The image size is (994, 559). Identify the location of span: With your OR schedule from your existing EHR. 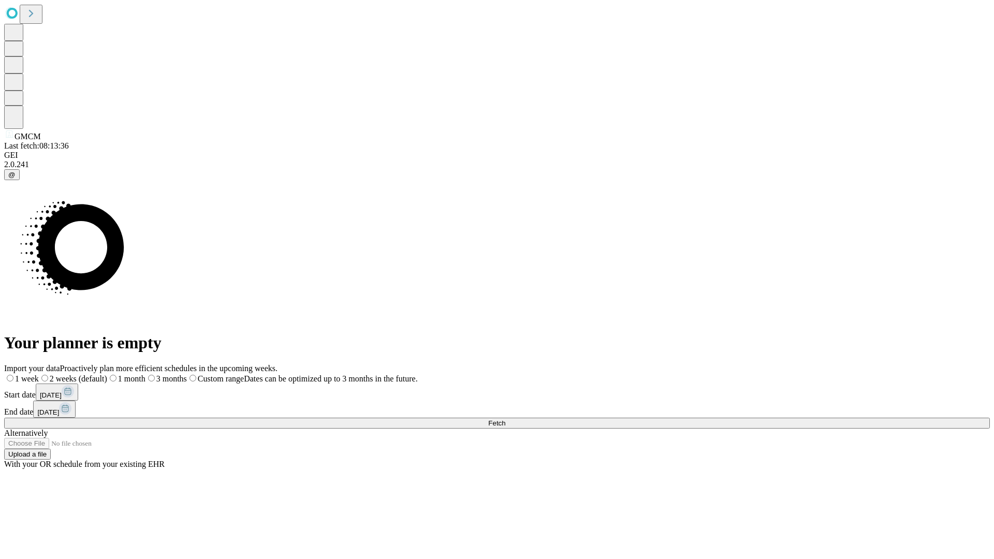
(84, 464).